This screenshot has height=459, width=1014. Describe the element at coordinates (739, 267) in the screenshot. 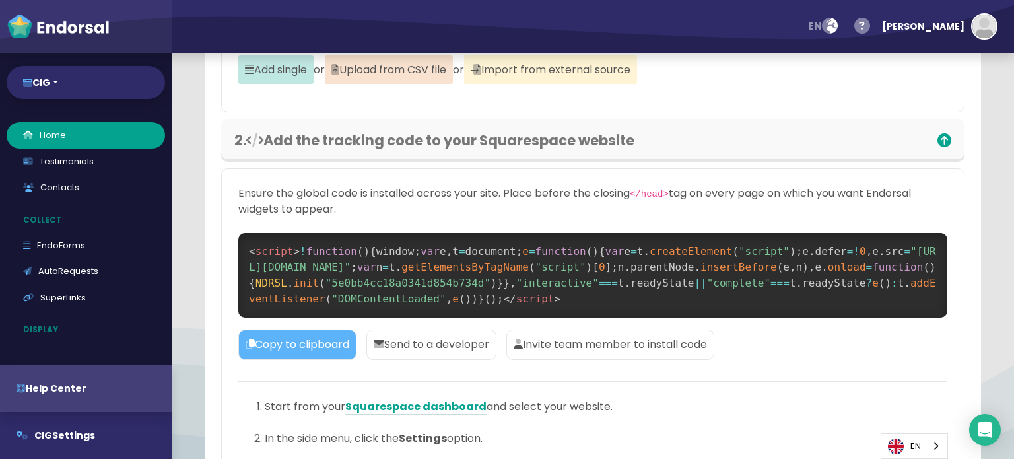

I see `span: insertBefore` at that location.